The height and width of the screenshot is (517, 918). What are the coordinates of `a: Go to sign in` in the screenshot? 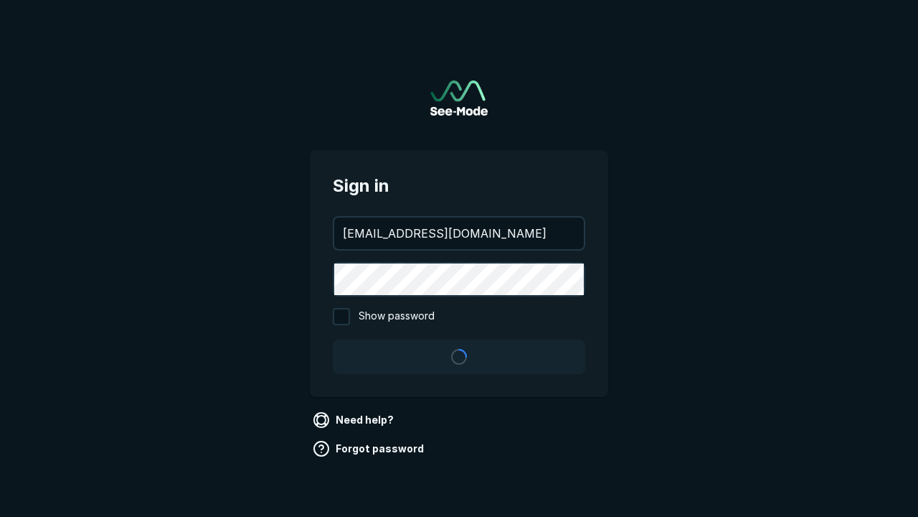 It's located at (459, 98).